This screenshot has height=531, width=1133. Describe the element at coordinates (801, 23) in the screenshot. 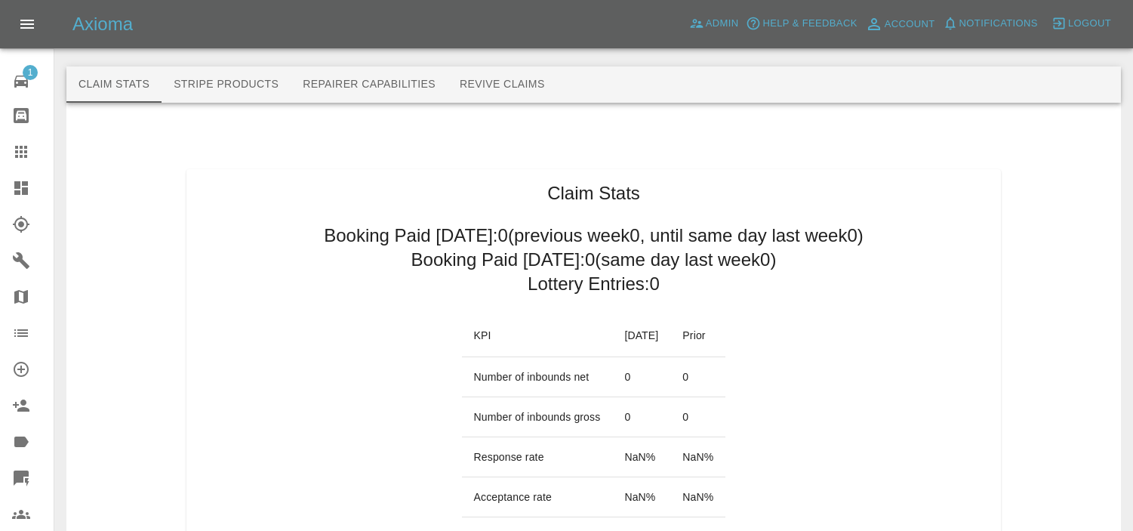

I see `button: Help & Feedback` at that location.